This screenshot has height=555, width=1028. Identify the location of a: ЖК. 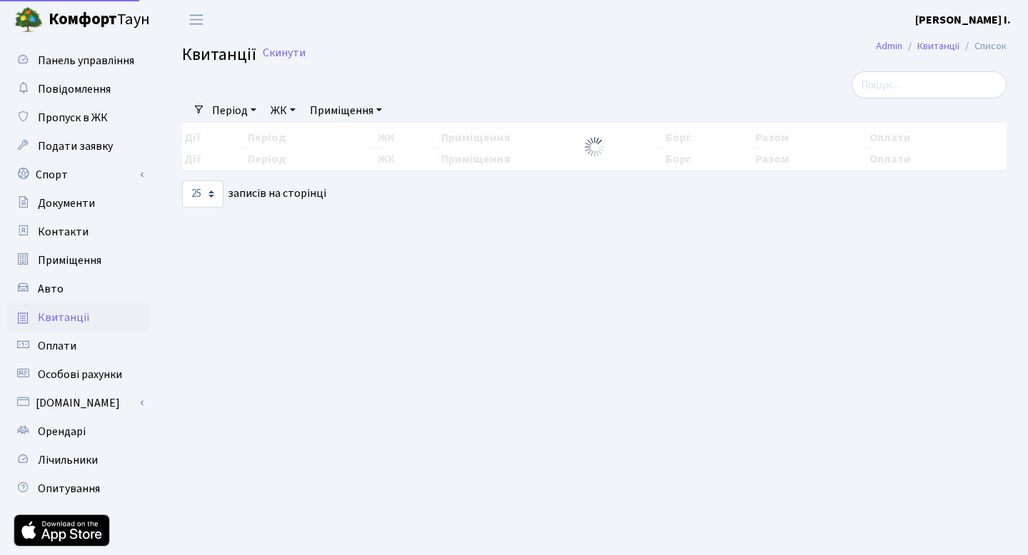
(283, 111).